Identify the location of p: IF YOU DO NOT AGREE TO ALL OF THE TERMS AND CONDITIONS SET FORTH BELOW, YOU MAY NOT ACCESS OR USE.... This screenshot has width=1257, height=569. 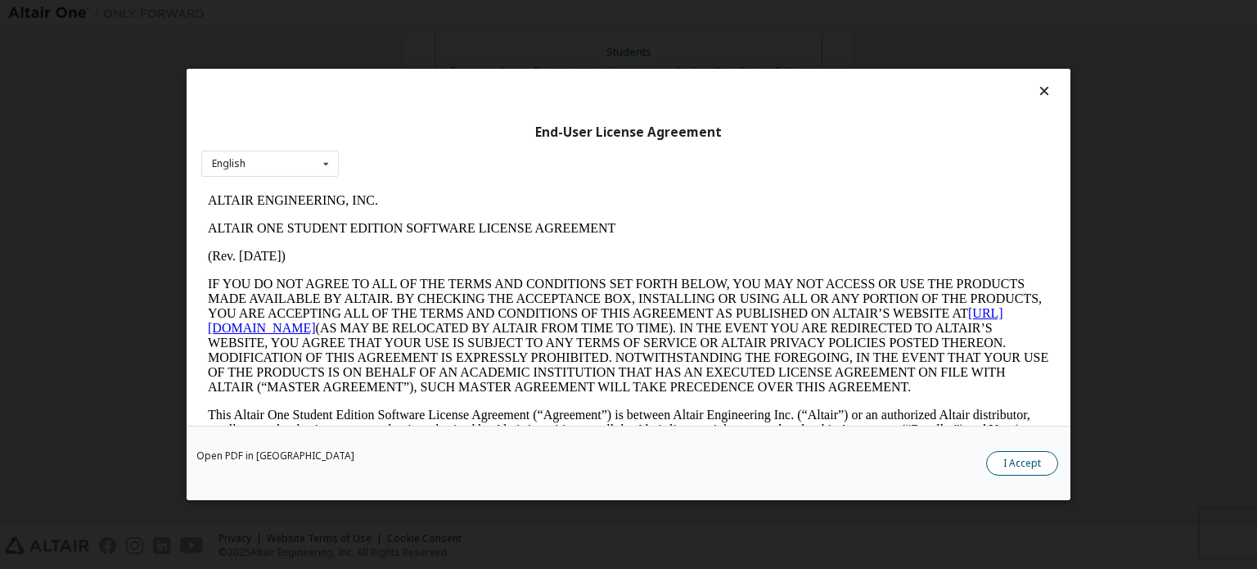
(427, 149).